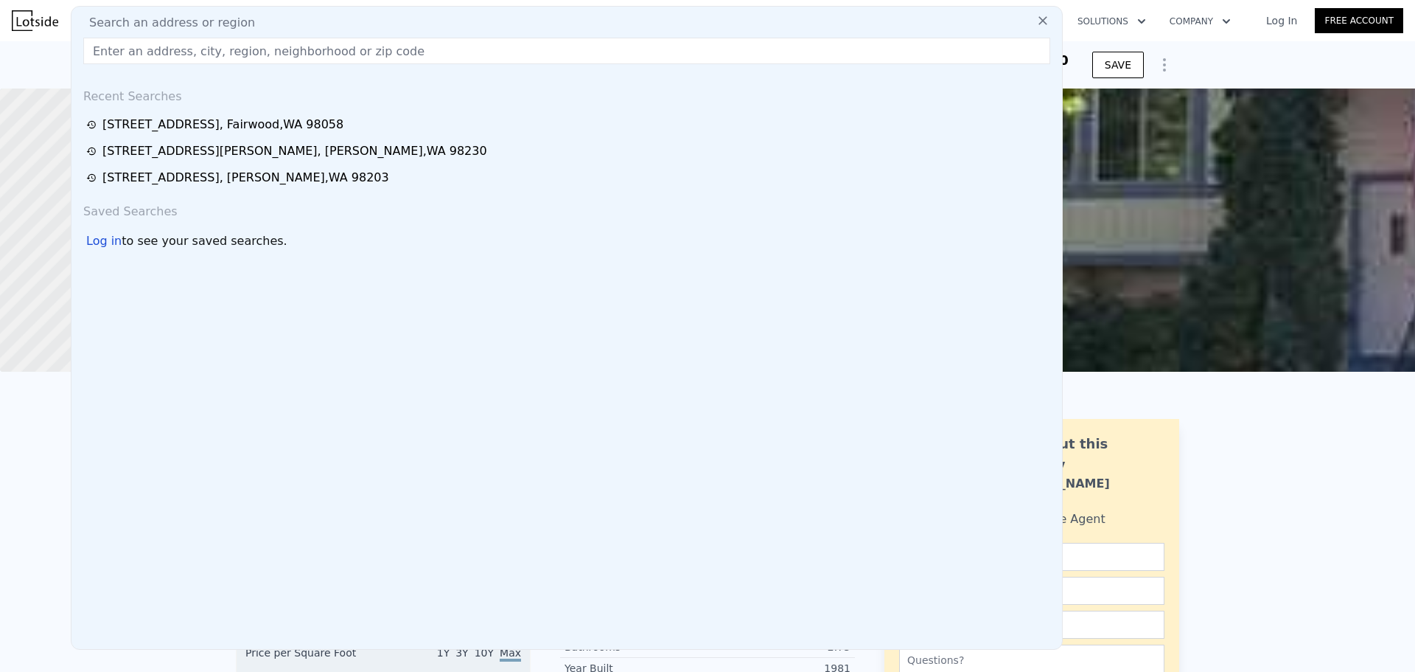  Describe the element at coordinates (1118, 65) in the screenshot. I see `button: SAVE` at that location.